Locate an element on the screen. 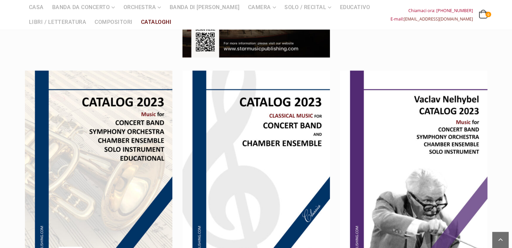 This screenshot has width=512, height=248. font: Orchestra is located at coordinates (140, 7).